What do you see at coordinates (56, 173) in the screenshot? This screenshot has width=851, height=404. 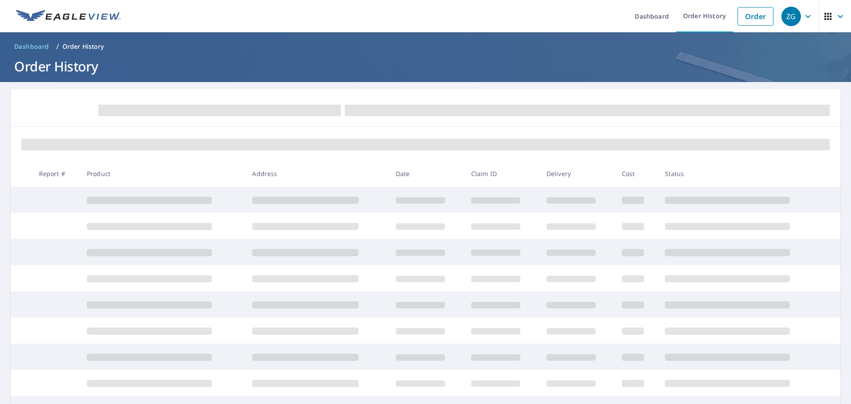 I see `th: Report #` at bounding box center [56, 173].